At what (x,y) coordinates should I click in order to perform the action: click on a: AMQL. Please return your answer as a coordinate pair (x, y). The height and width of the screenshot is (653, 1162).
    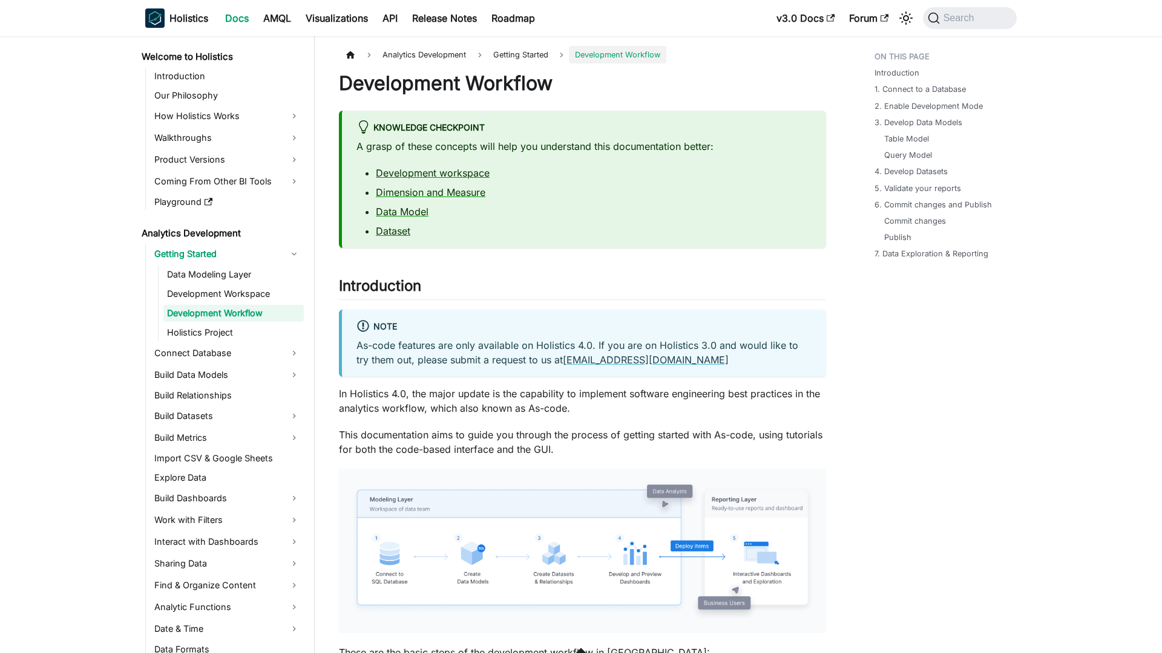
    Looking at the image, I should click on (277, 18).